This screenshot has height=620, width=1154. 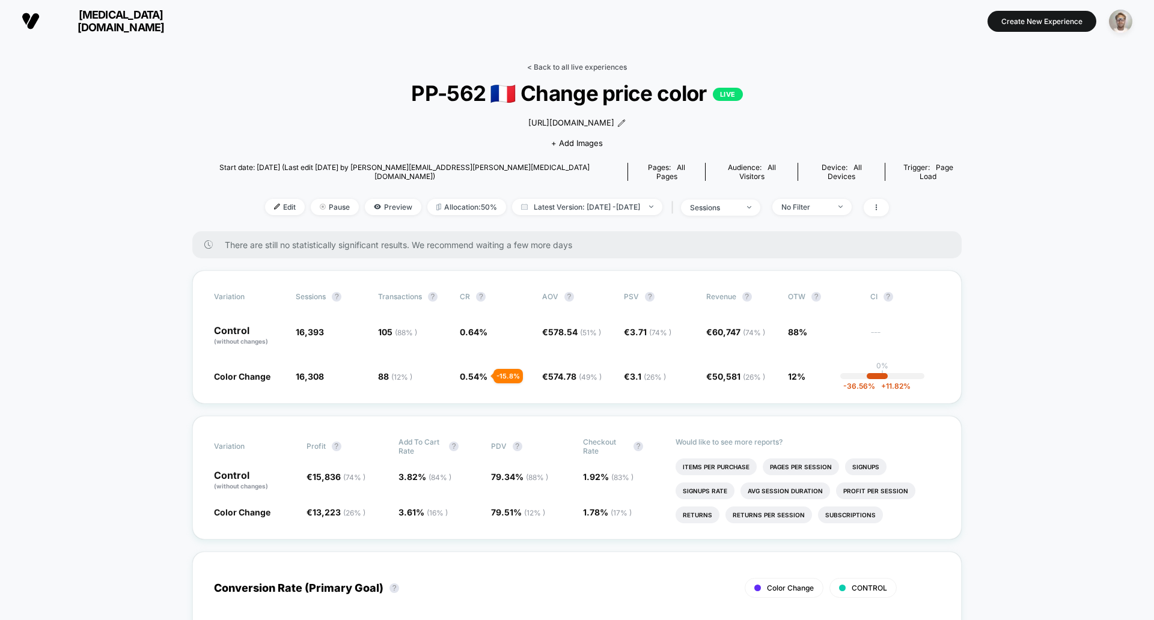 I want to click on button: Create New Experience, so click(x=1042, y=21).